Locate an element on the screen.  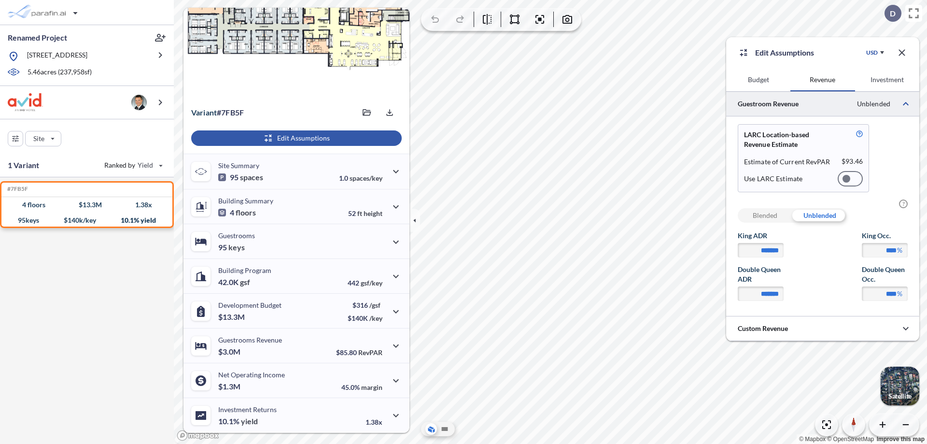
p: Site is located at coordinates (39, 139).